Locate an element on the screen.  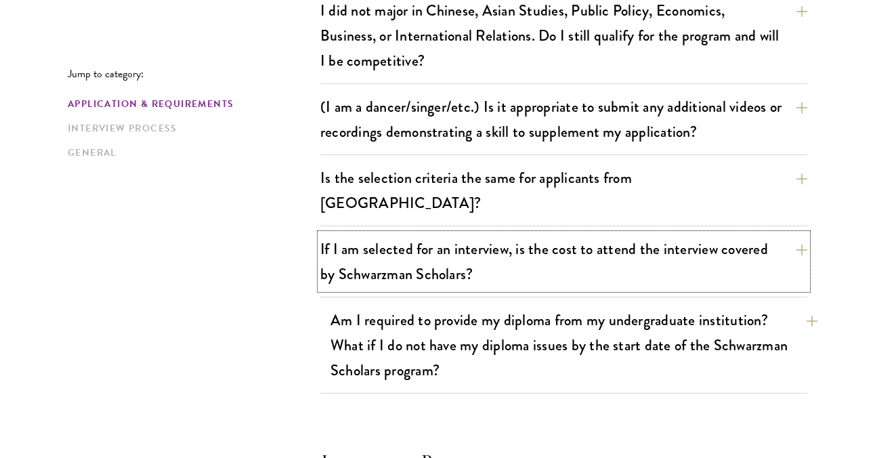
button: If I am selected for an interview, is the cost to attend the interview covered by Schwarzman Scho... is located at coordinates (563, 261).